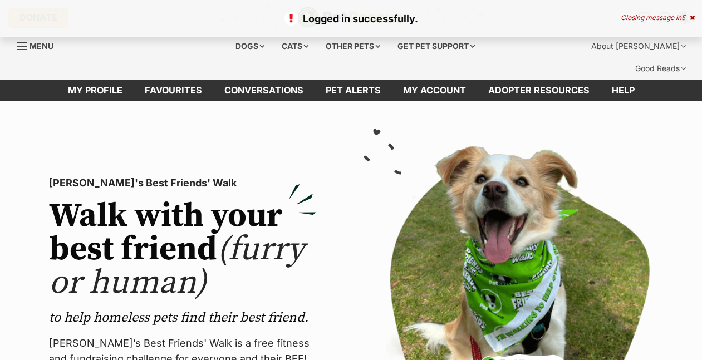 This screenshot has width=702, height=360. Describe the element at coordinates (250, 46) in the screenshot. I see `div: Dogs` at that location.